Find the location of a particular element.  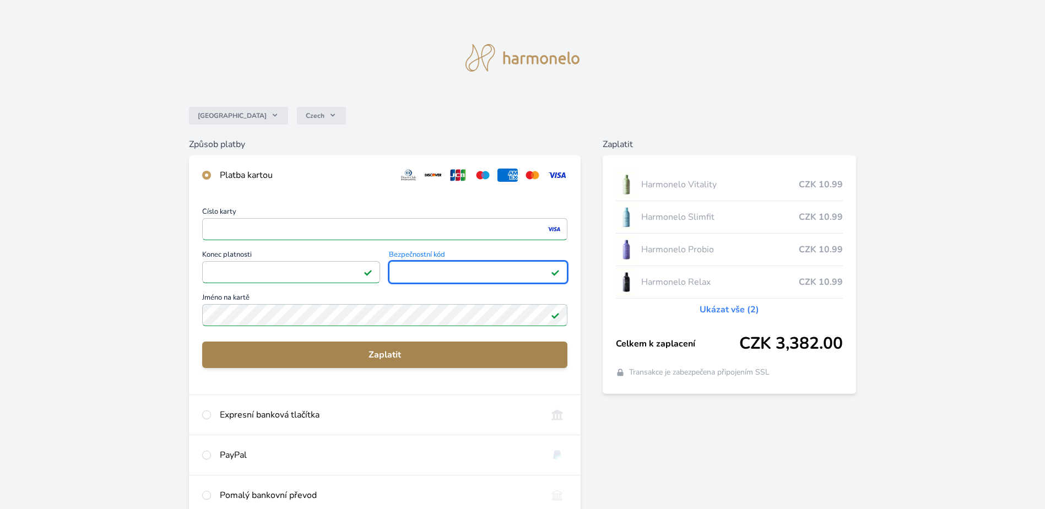

span: Harmonelo Relax is located at coordinates (720, 282).